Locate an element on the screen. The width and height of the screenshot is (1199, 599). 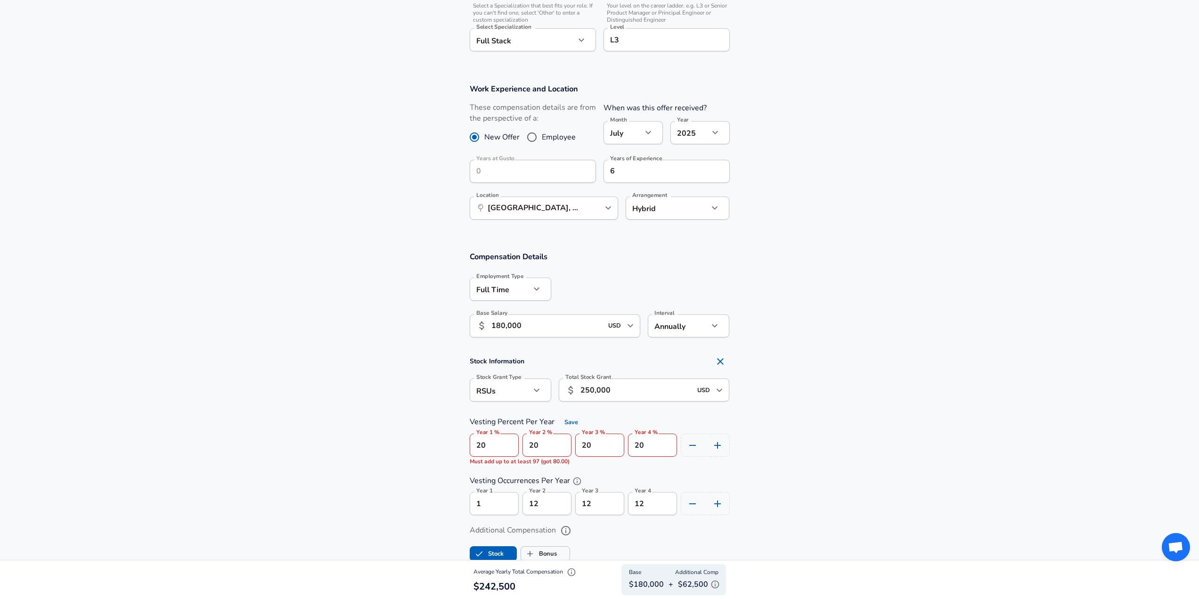
div: July is located at coordinates (623, 132).